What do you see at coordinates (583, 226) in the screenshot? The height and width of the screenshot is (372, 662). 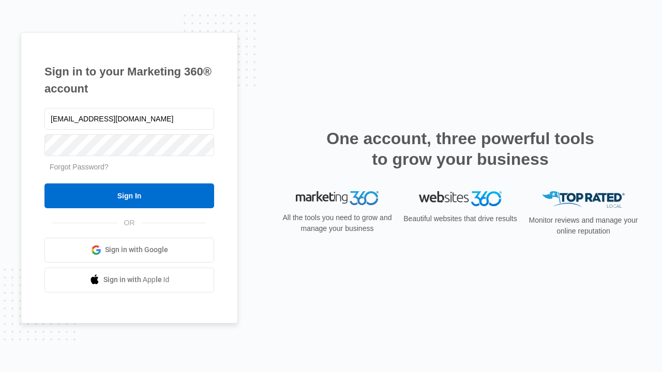 I see `p: Monitor reviews and manage your online reputation` at bounding box center [583, 226].